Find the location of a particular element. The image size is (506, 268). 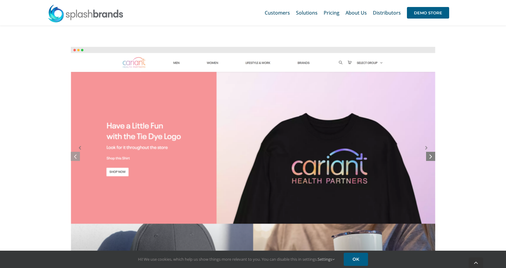

span: DEMO STORE is located at coordinates (428, 13).